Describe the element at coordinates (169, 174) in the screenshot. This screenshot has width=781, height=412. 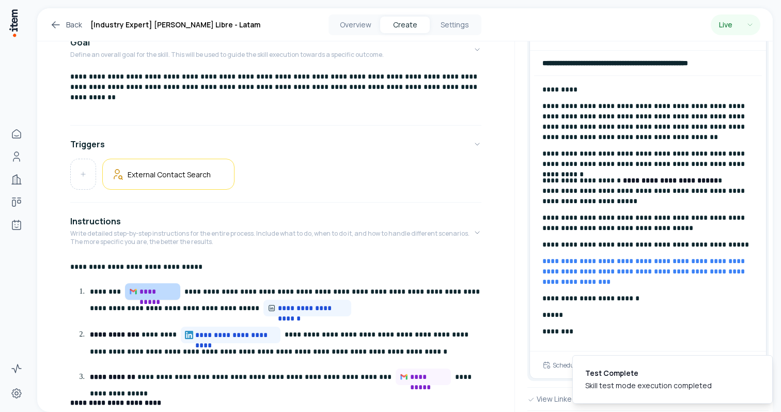
I see `h5: External Contact Search` at that location.